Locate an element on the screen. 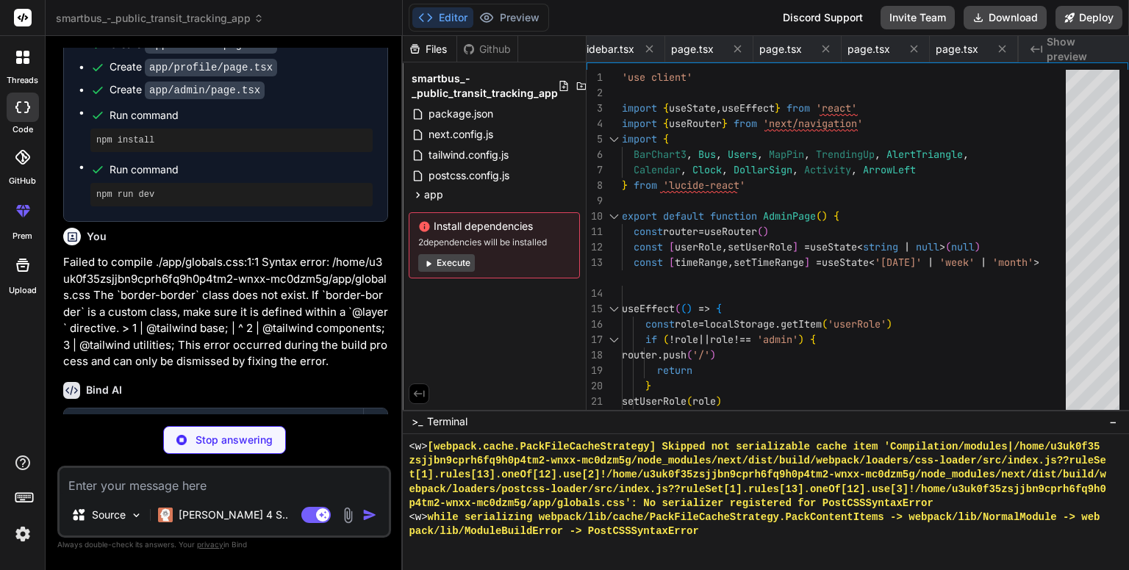 The width and height of the screenshot is (1129, 570). h6: Bind AI is located at coordinates (104, 390).